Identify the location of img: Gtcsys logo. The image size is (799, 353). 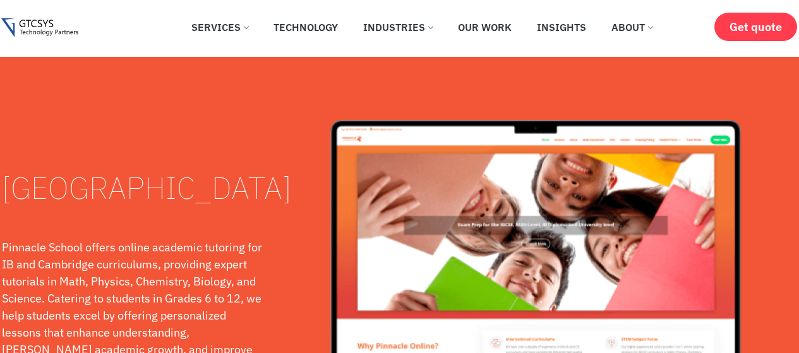
(39, 28).